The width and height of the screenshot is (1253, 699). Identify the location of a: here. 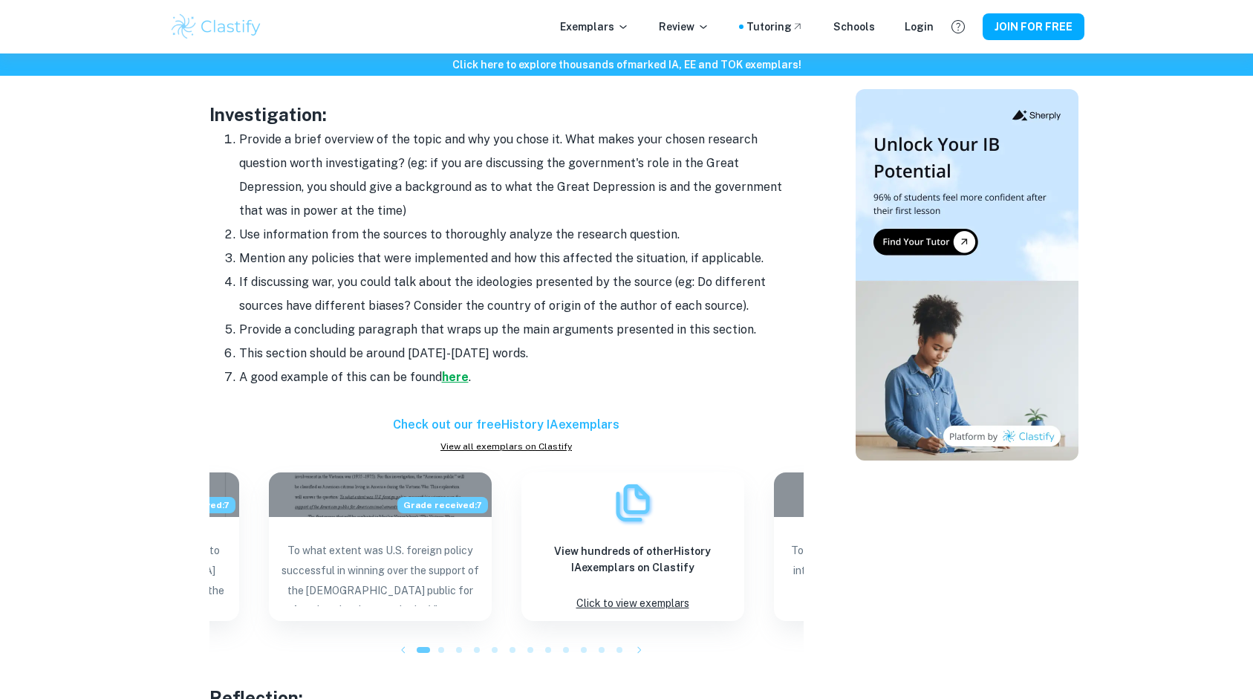
(455, 377).